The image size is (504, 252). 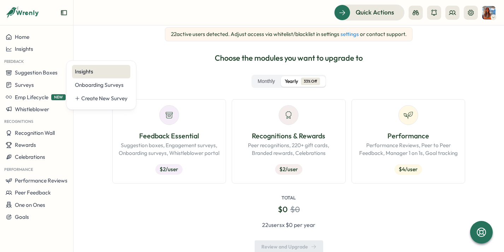 I want to click on span: 33% Off, so click(x=311, y=81).